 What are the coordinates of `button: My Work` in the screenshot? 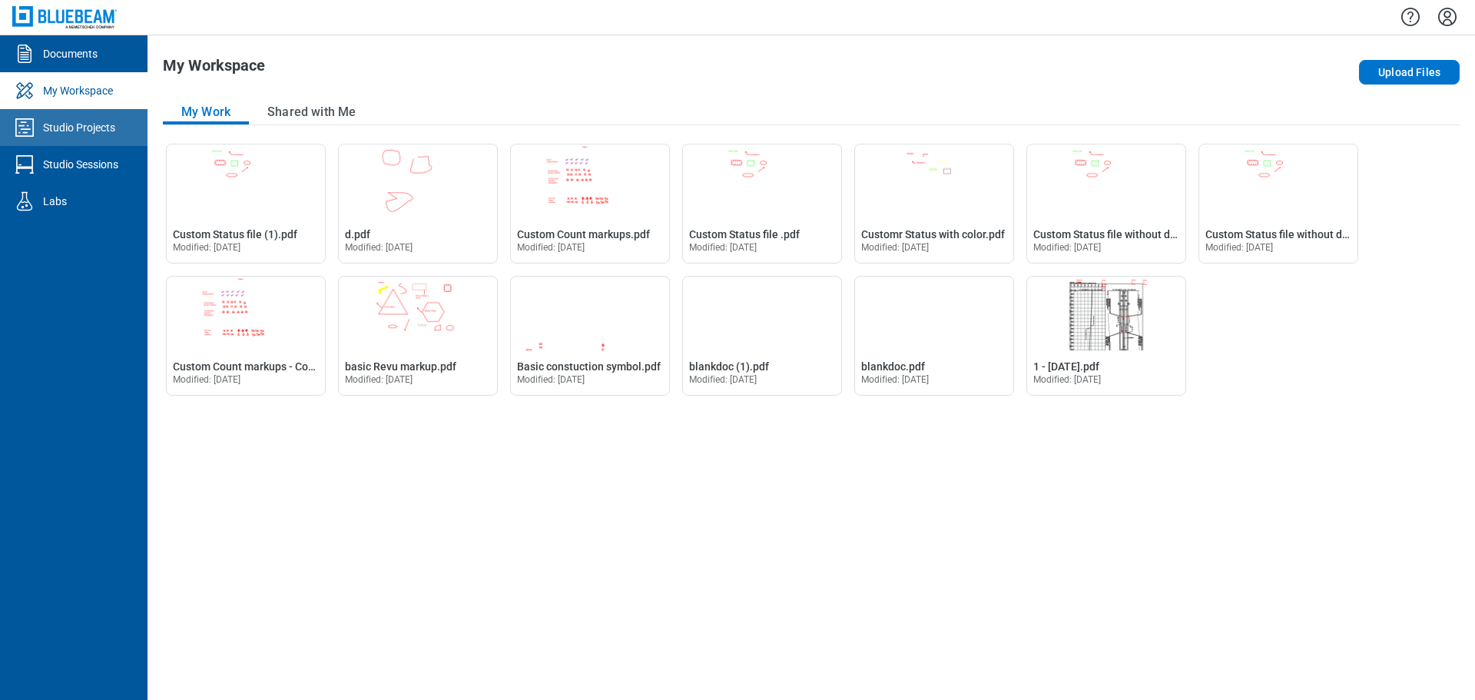 It's located at (206, 112).